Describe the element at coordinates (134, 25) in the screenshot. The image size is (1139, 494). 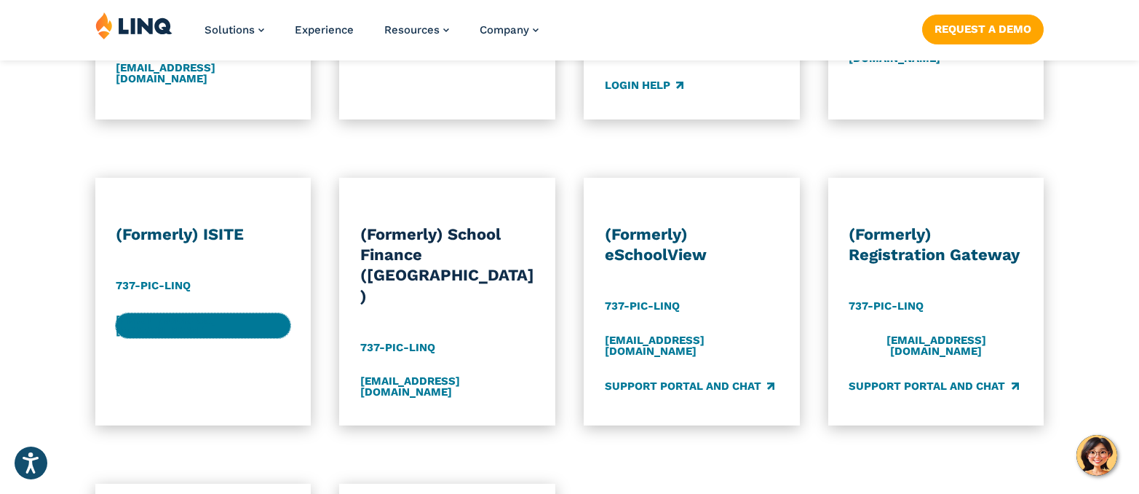
I see `img: LINQ | K‑12 Software` at that location.